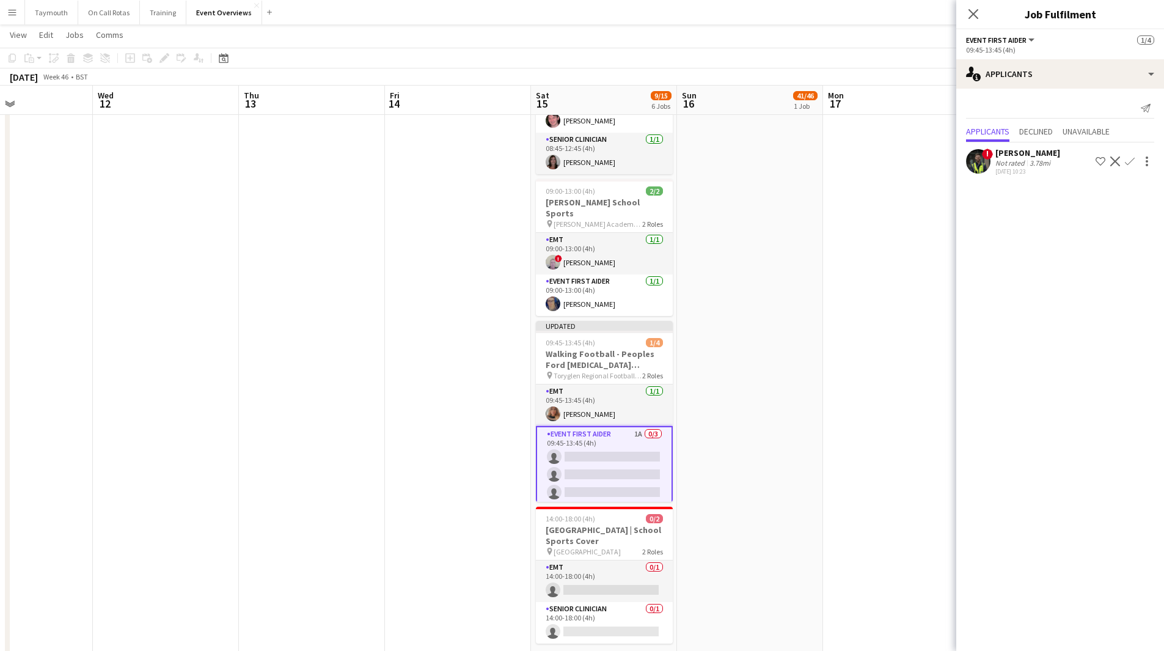 The image size is (1164, 651). Describe the element at coordinates (46, 35) in the screenshot. I see `span: Edit` at that location.